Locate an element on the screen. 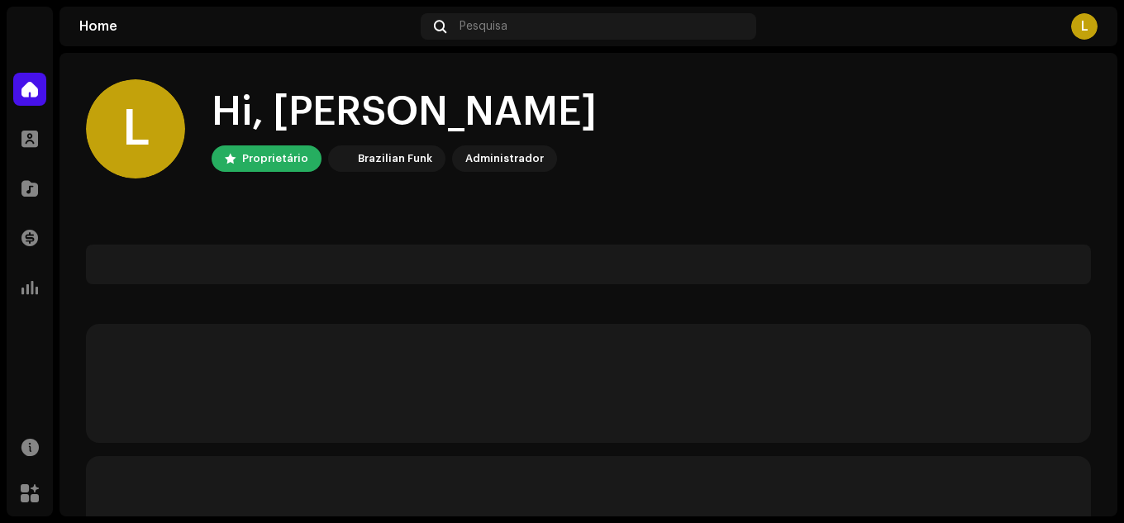 Image resolution: width=1124 pixels, height=523 pixels. div: Home is located at coordinates (246, 26).